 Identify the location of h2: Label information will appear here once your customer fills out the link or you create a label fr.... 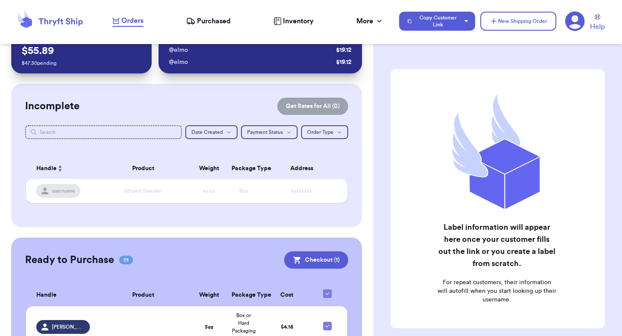
(497, 246).